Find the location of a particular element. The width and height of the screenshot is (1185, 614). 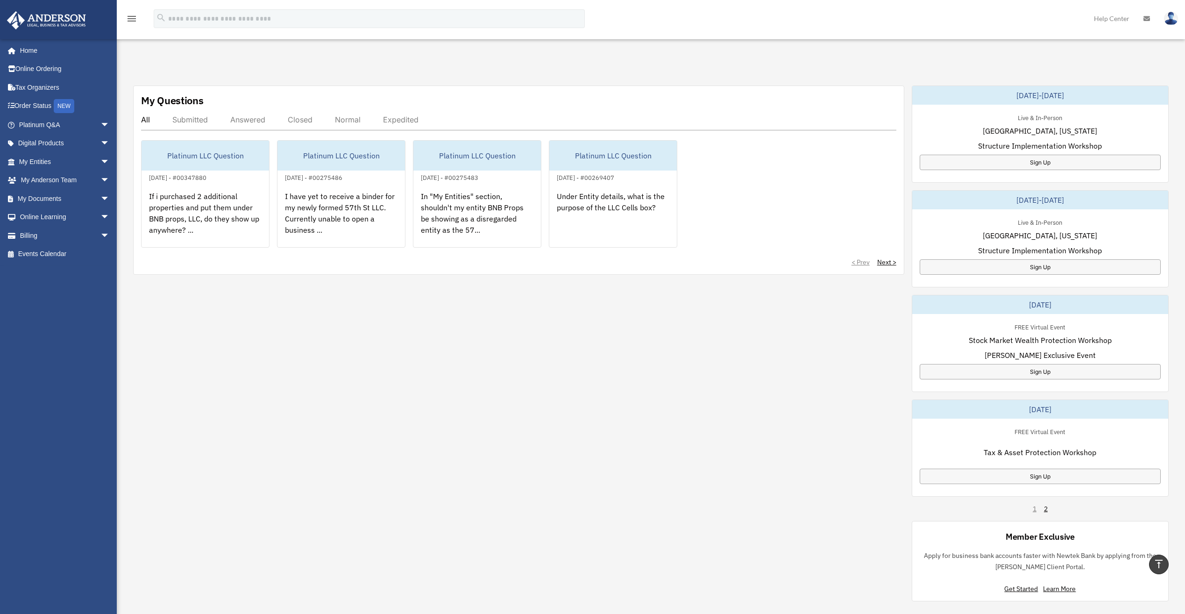

div: Under Entity details, what is the purpose of the LLC Cells box? is located at coordinates (613, 220).